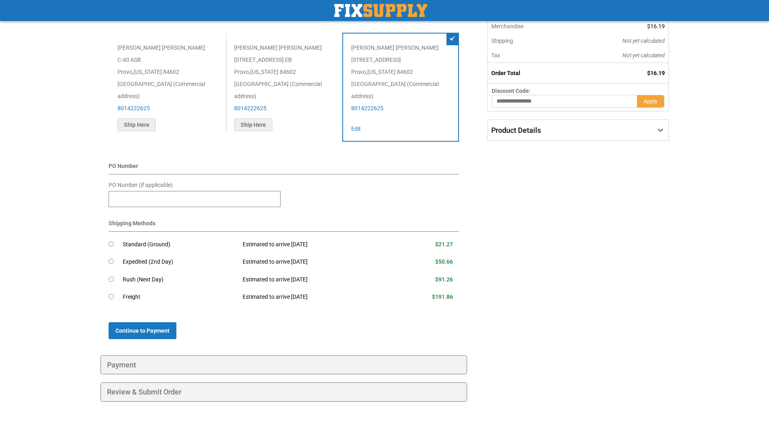 The height and width of the screenshot is (430, 769). What do you see at coordinates (651, 101) in the screenshot?
I see `span: Apply` at bounding box center [651, 101].